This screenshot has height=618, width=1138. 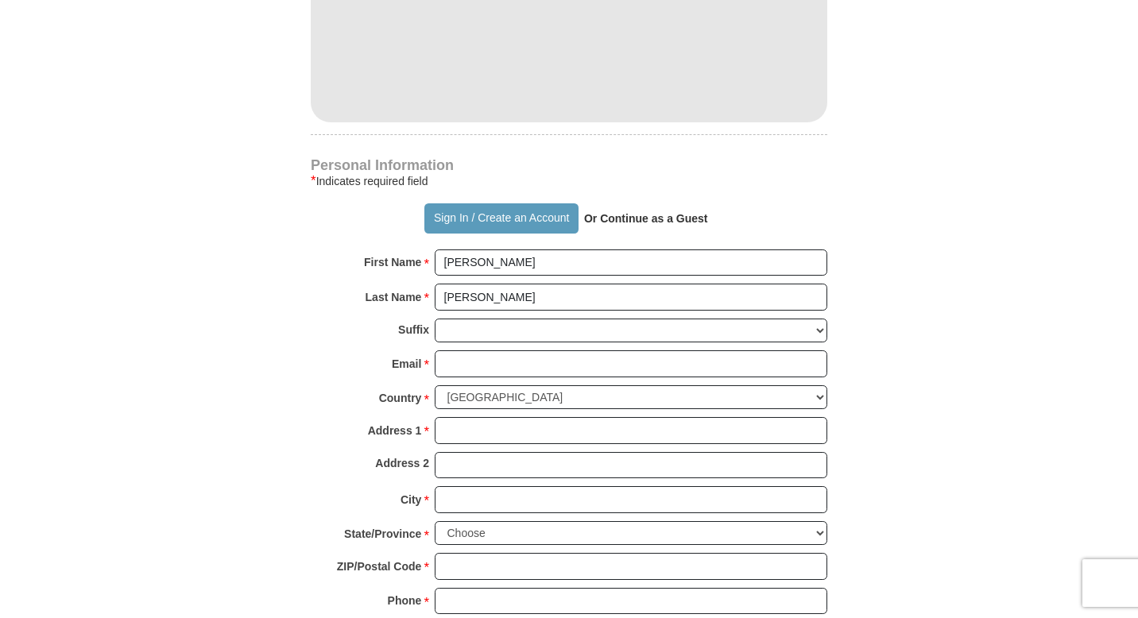 I want to click on strong: Country, so click(x=401, y=398).